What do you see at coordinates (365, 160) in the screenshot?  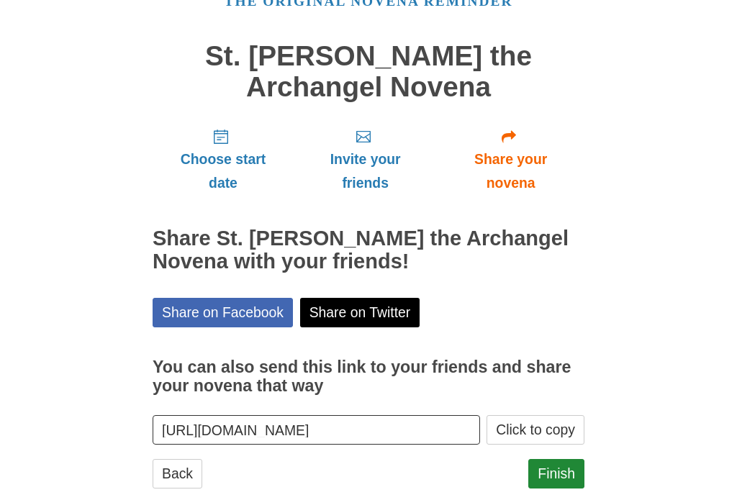 I see `a: Invite your friends` at bounding box center [365, 160].